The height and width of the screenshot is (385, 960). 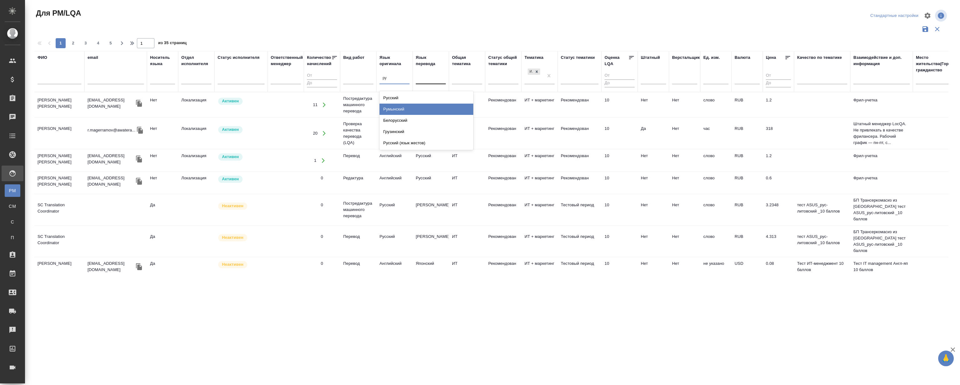 What do you see at coordinates (111, 43) in the screenshot?
I see `span: 5` at bounding box center [111, 43].